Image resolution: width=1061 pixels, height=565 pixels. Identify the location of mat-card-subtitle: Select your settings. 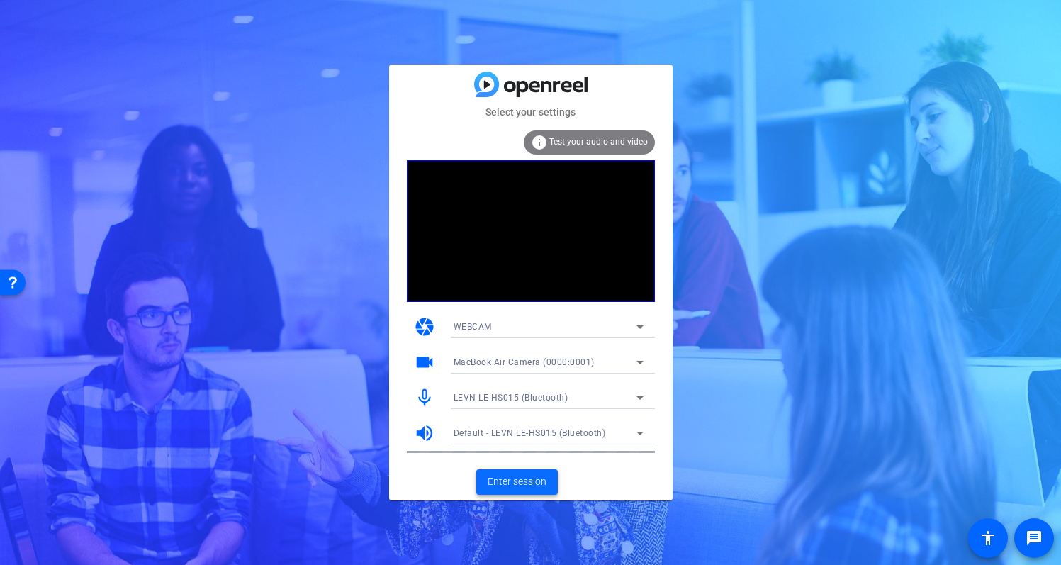
(531, 112).